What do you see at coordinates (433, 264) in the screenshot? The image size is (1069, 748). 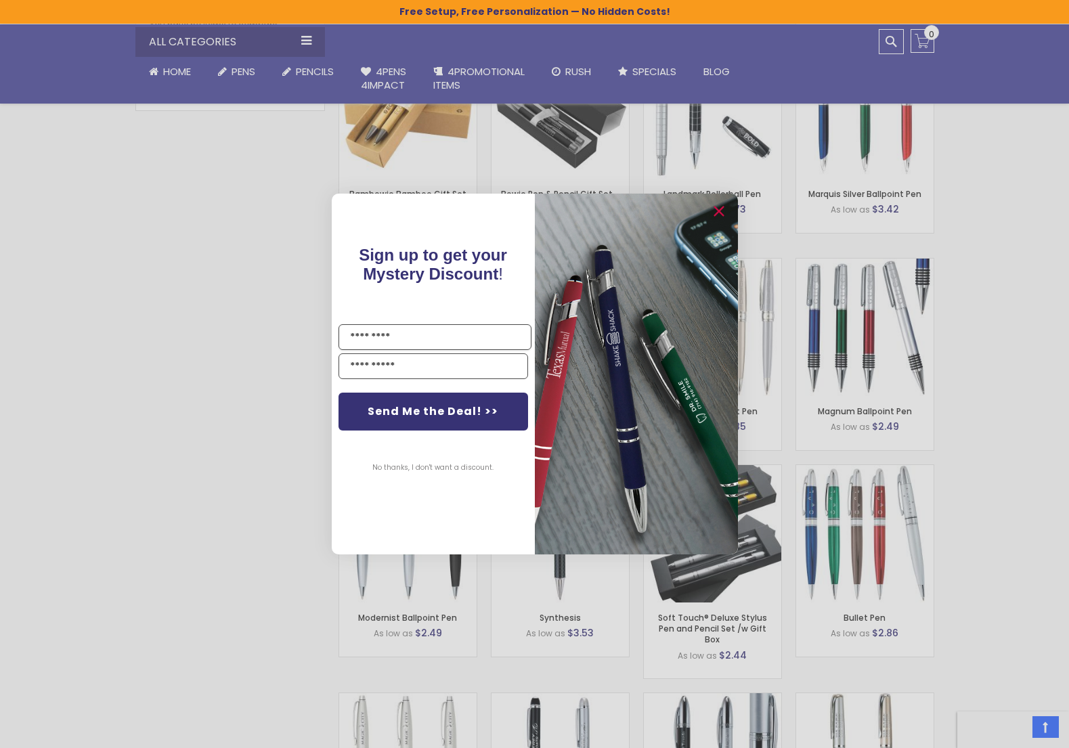 I see `span: Sign up to get your Mystery Discount` at bounding box center [433, 264].